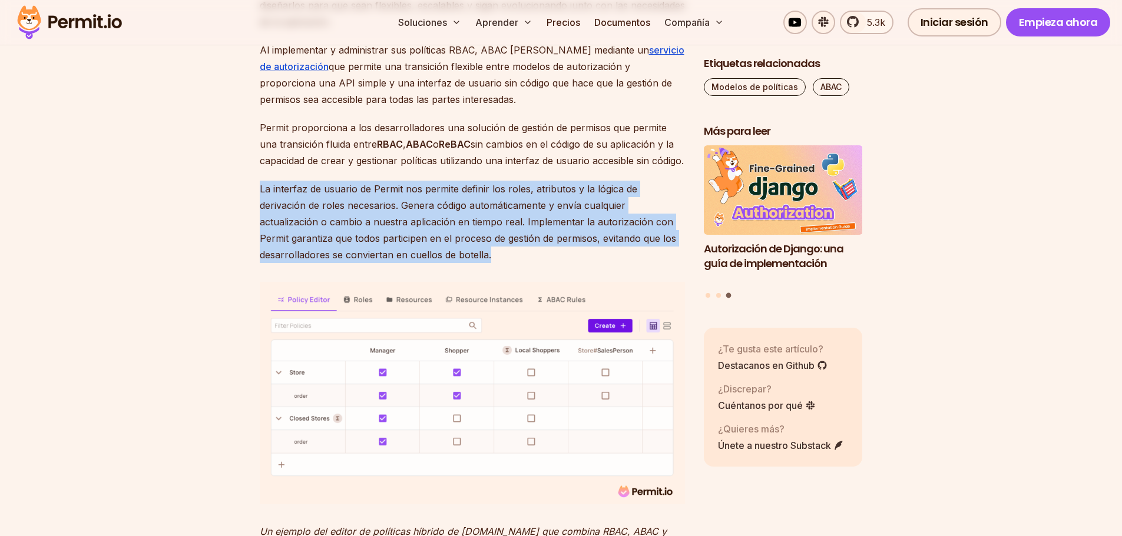  I want to click on a: Empieza ahora, so click(1058, 22).